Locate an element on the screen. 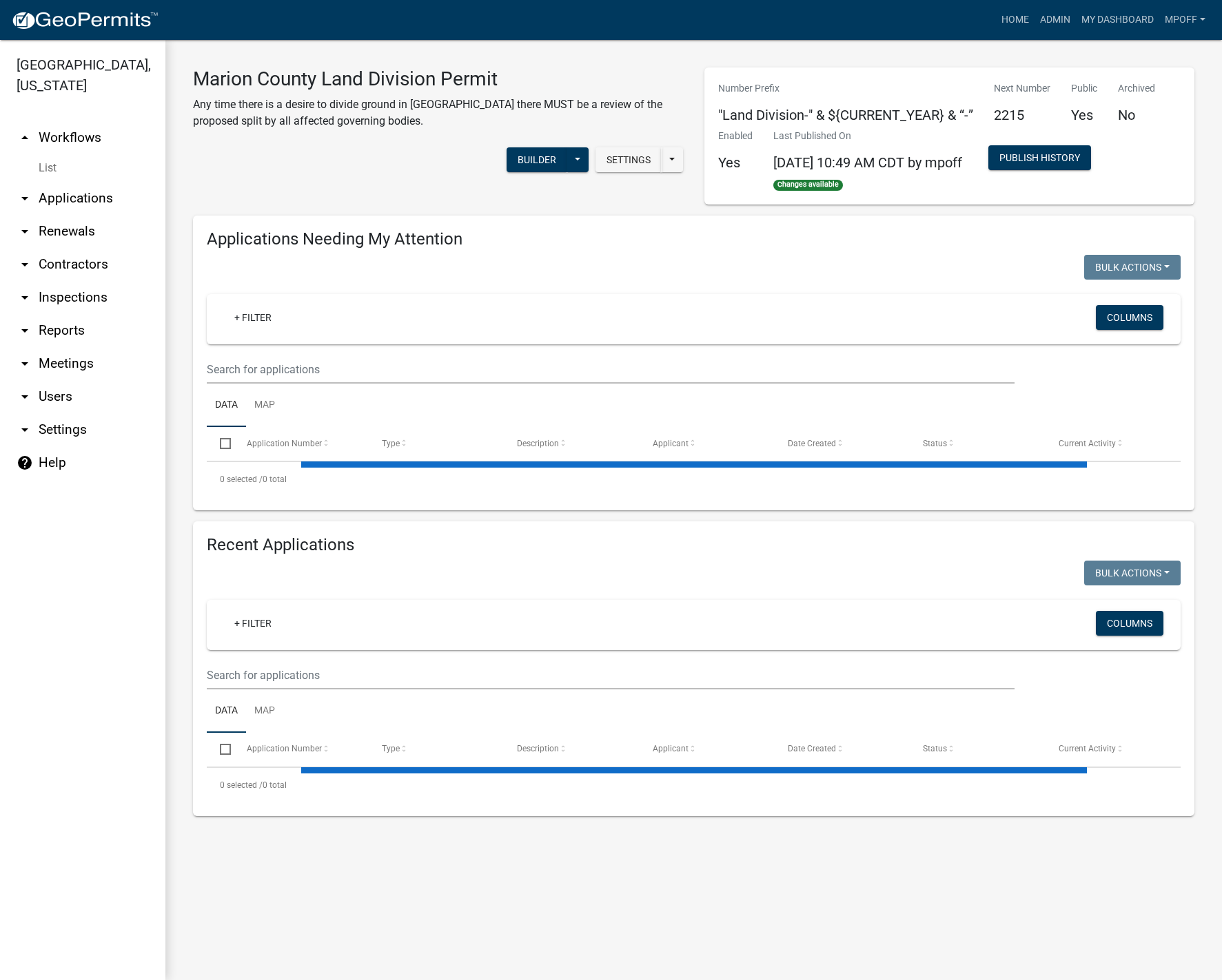  h4: Recent Applications is located at coordinates (693, 545).